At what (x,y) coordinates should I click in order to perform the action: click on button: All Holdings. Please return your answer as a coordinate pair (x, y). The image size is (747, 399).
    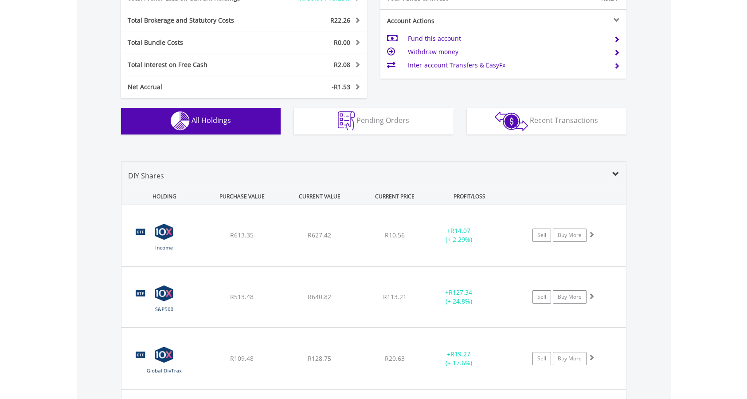
    Looking at the image, I should click on (201, 121).